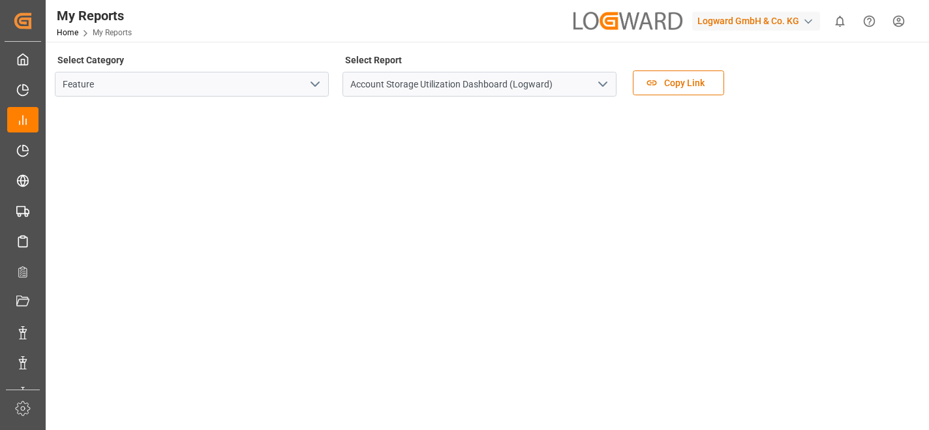 This screenshot has width=929, height=430. What do you see at coordinates (629, 20) in the screenshot?
I see `img: Logward_spacing_grey.png_1685354854.png` at bounding box center [629, 20].